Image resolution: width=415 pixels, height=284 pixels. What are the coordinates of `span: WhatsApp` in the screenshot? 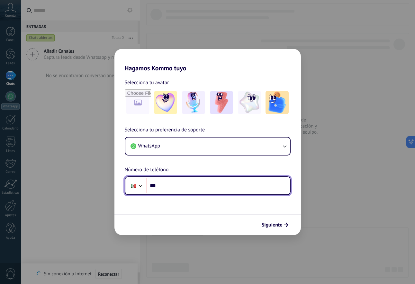 It's located at (149, 146).